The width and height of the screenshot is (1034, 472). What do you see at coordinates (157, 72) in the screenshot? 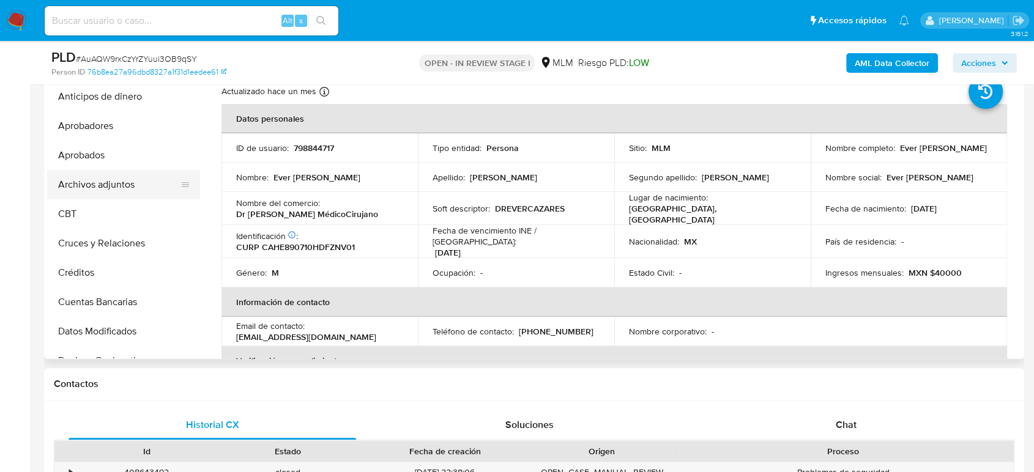
I see `a: 76b8ea27a96dbd8327a1f31d1eedee61` at bounding box center [157, 72].